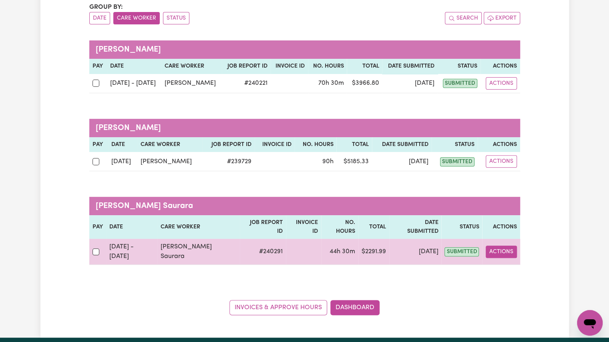 The height and width of the screenshot is (342, 609). Describe the element at coordinates (246, 84) in the screenshot. I see `td: # 240221` at that location.